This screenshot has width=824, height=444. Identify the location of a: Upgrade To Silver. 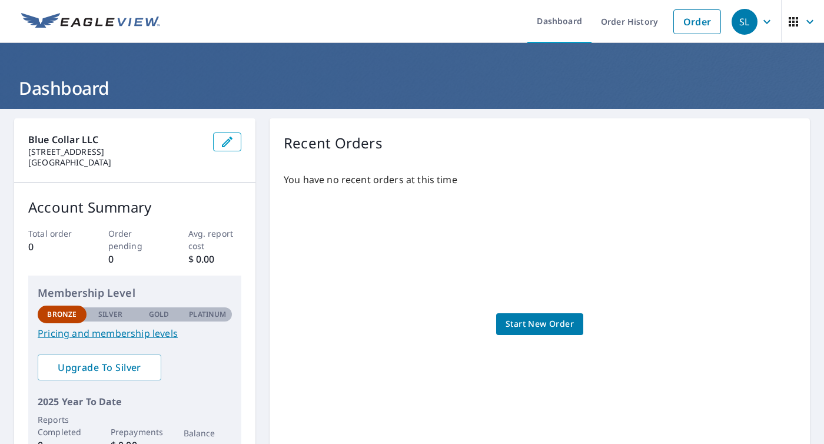
(99, 367).